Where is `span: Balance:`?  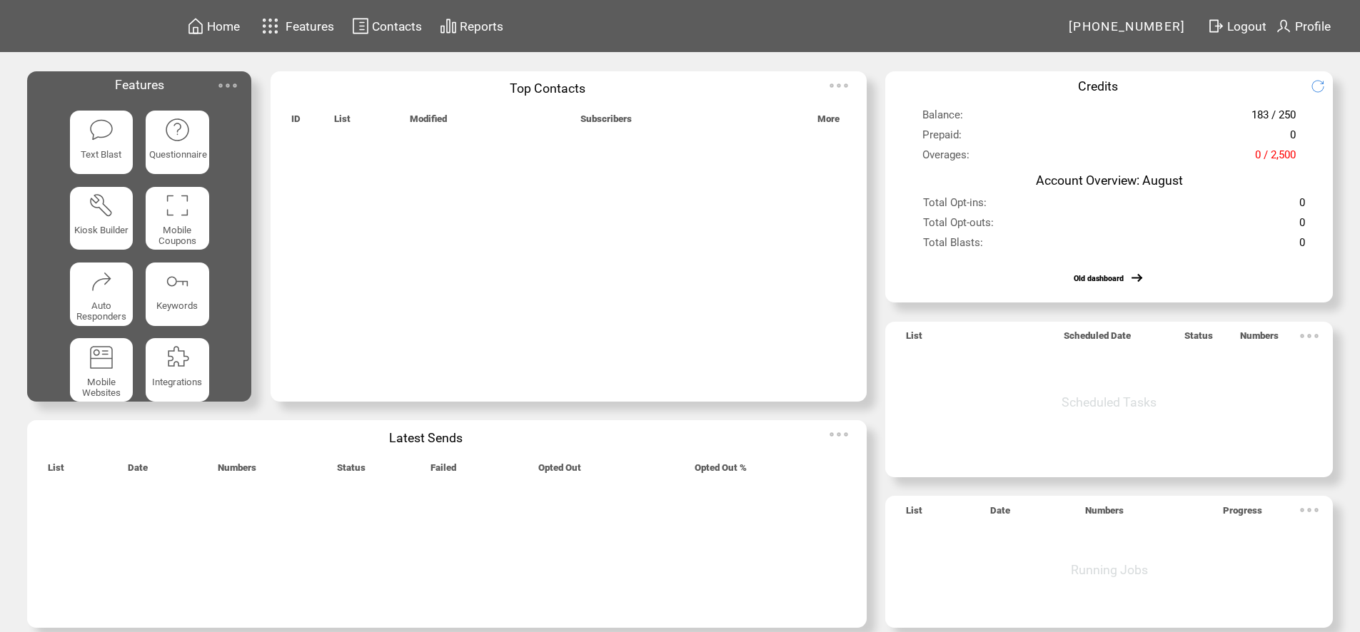 span: Balance: is located at coordinates (942, 118).